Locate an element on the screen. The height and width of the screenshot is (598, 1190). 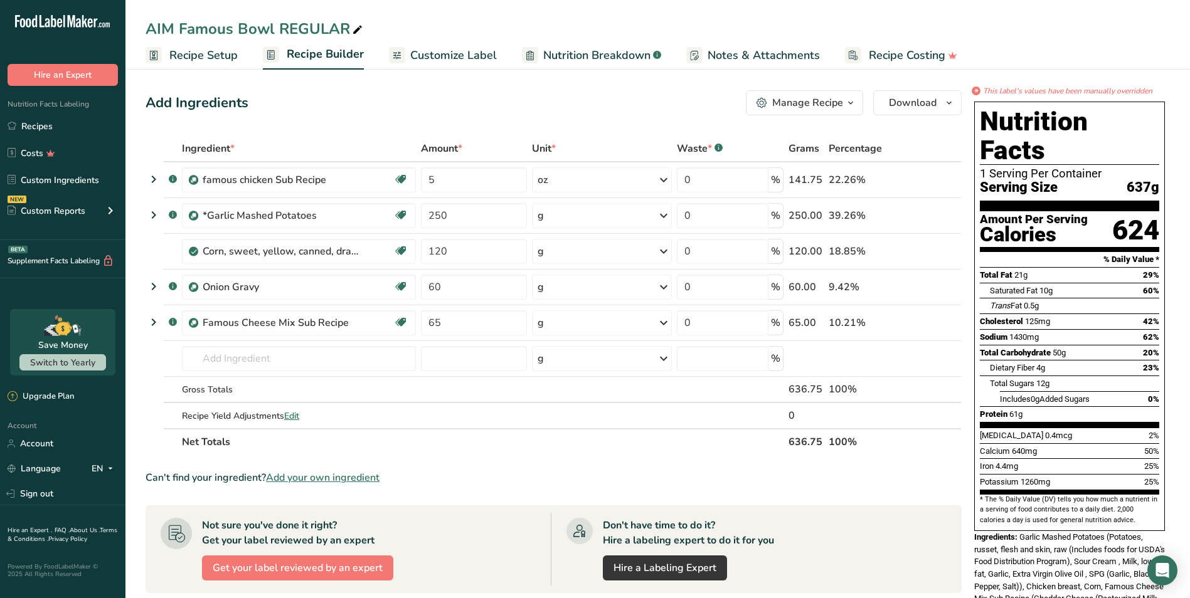
div: *Garlic Mashed Potatoes is located at coordinates (281, 216).